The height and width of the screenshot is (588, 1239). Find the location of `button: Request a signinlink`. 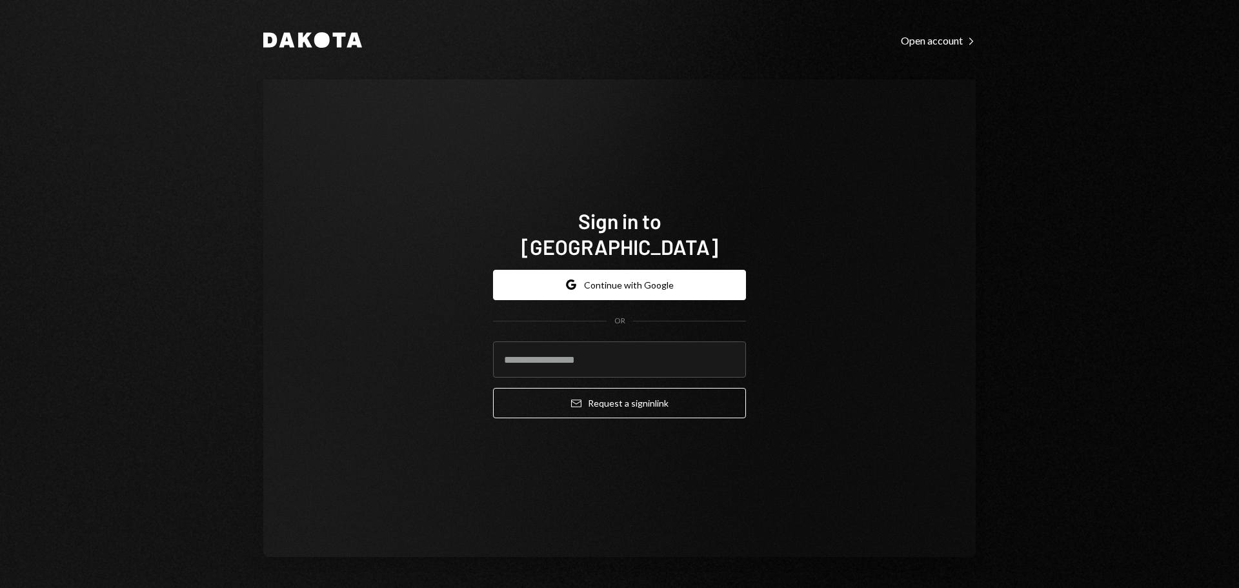

button: Request a signinlink is located at coordinates (620, 403).